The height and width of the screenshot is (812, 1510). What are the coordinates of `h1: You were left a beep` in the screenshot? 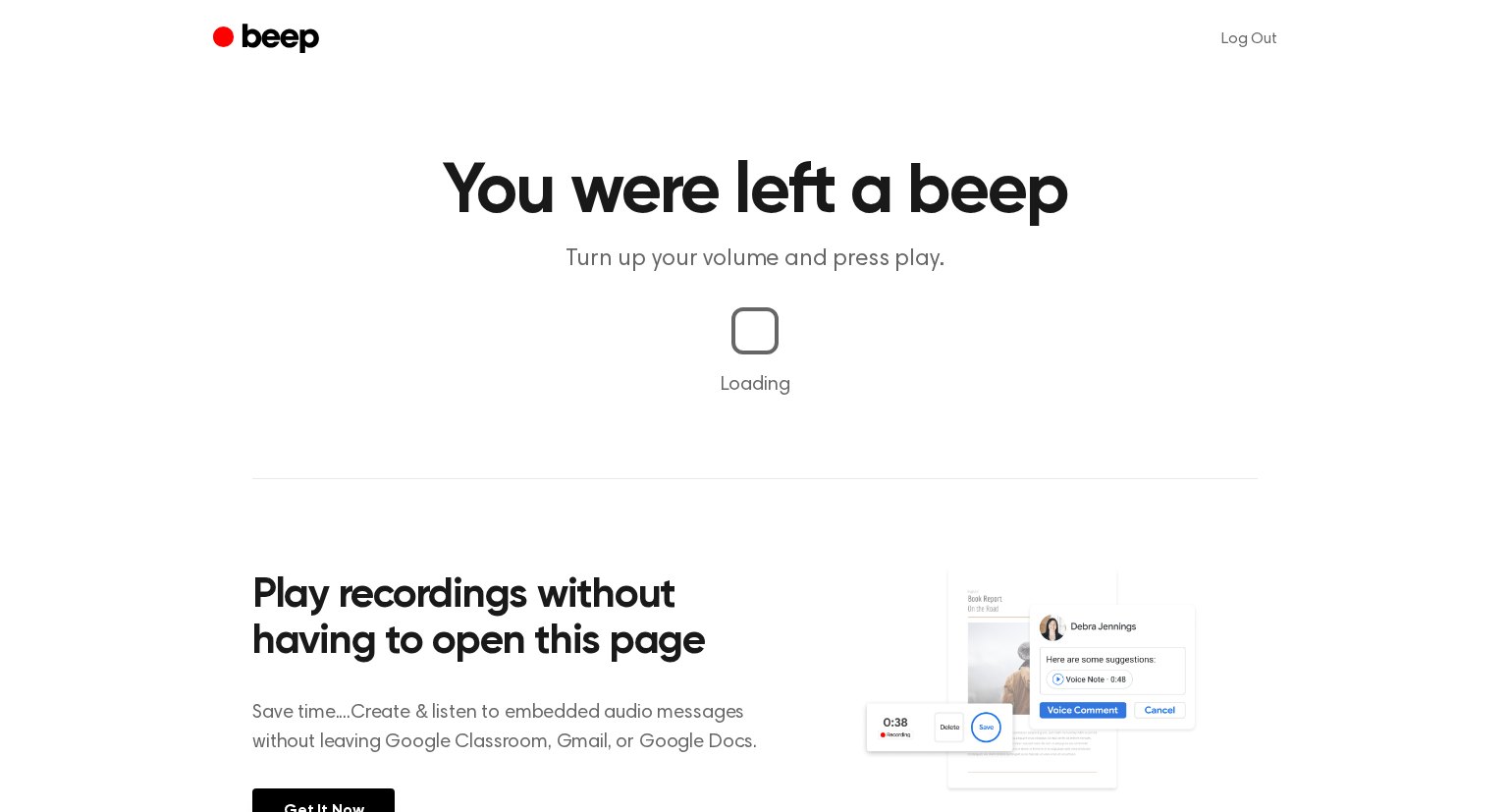 It's located at (755, 192).